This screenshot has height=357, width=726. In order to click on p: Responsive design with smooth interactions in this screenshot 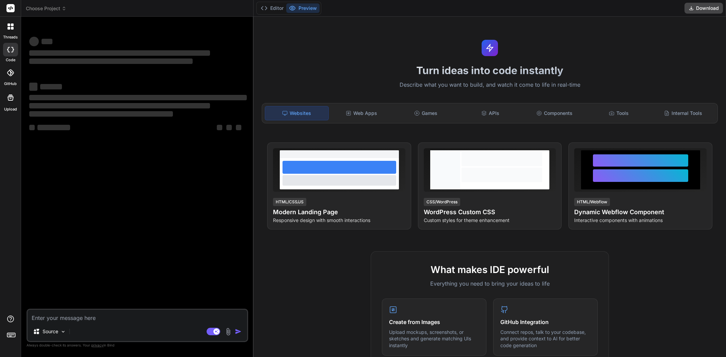, I will do `click(339, 221)`.